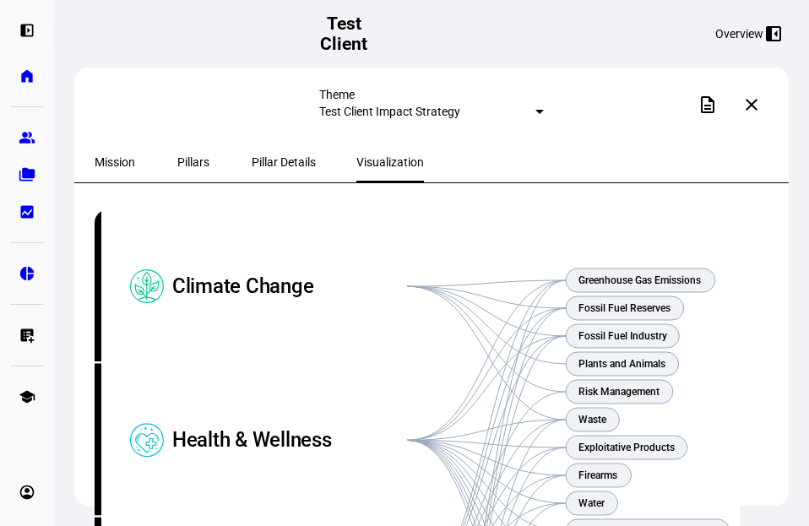  What do you see at coordinates (27, 274) in the screenshot?
I see `a: pie_chart` at bounding box center [27, 274].